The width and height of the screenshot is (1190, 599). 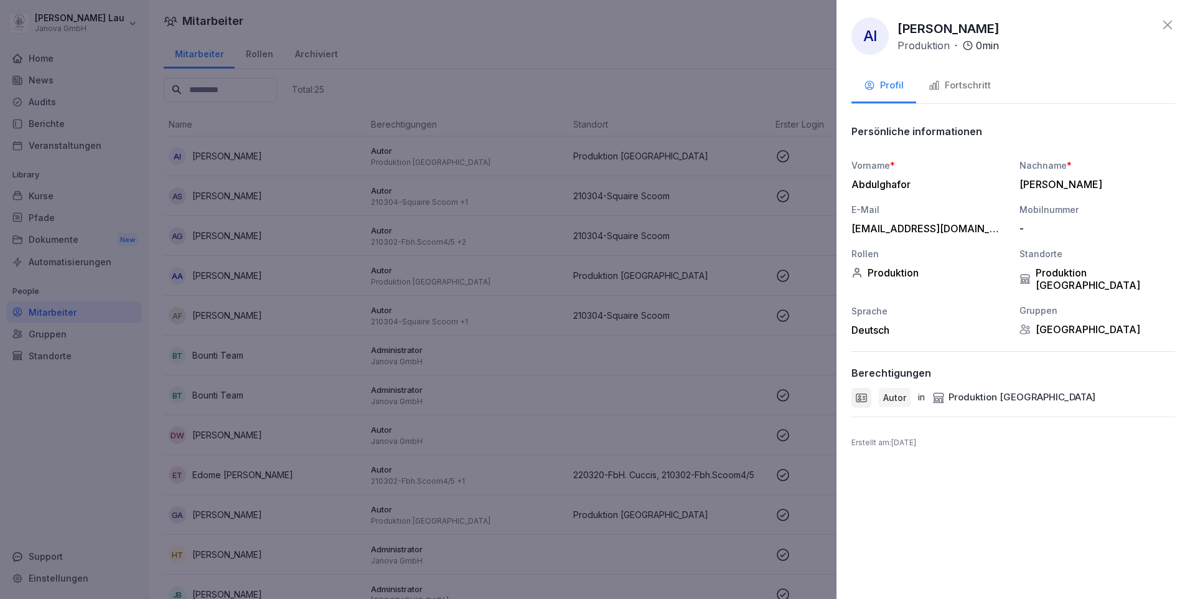 I want to click on div: Rollen, so click(x=929, y=253).